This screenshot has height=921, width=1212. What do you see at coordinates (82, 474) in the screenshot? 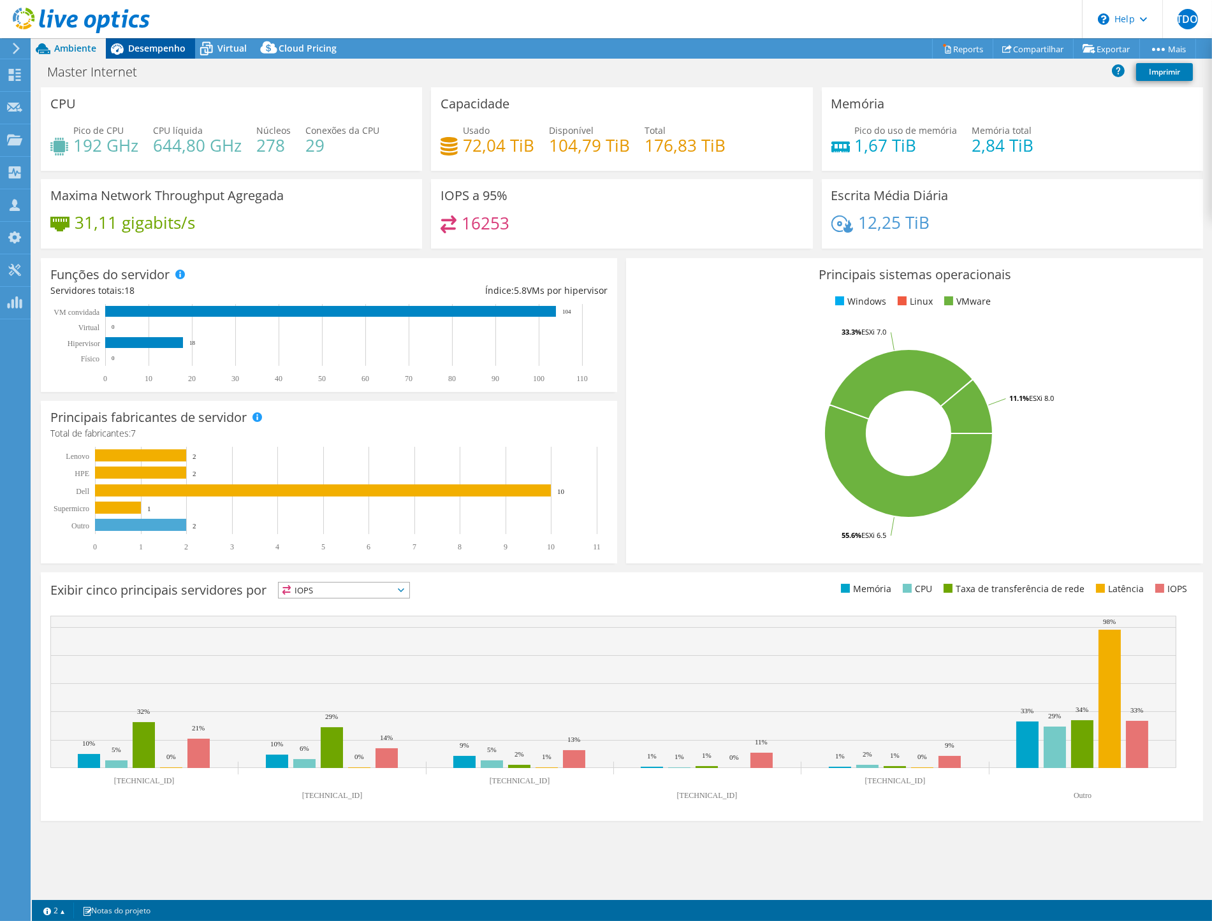
I see `text: HPE` at bounding box center [82, 474].